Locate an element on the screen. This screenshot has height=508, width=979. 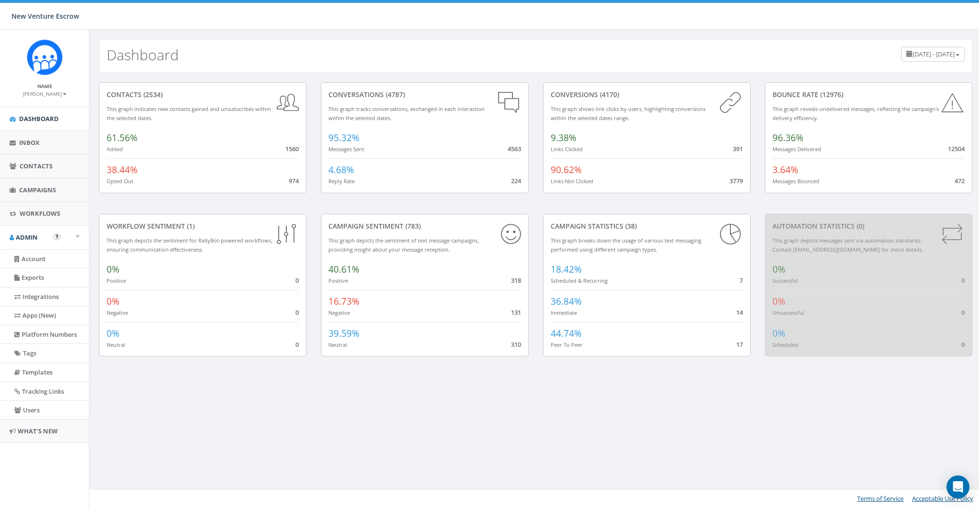
div: Automation Statistics is located at coordinates (869, 226).